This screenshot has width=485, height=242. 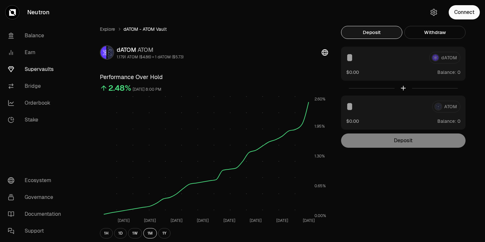 What do you see at coordinates (103, 52) in the screenshot?
I see `img: dATOM Logo` at bounding box center [103, 52].